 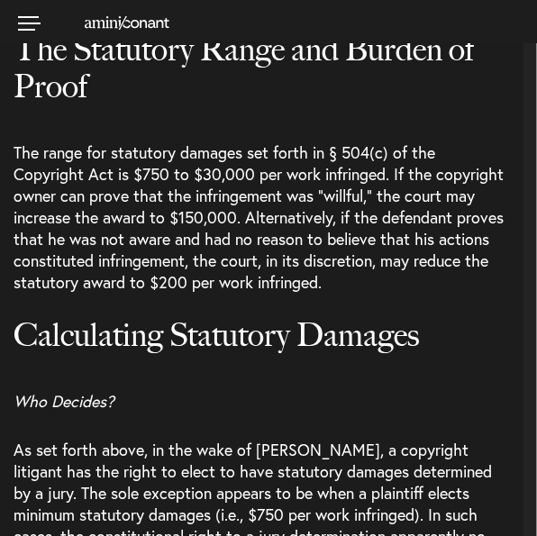 What do you see at coordinates (64, 401) in the screenshot?
I see `span: Who Decides?` at bounding box center [64, 401].